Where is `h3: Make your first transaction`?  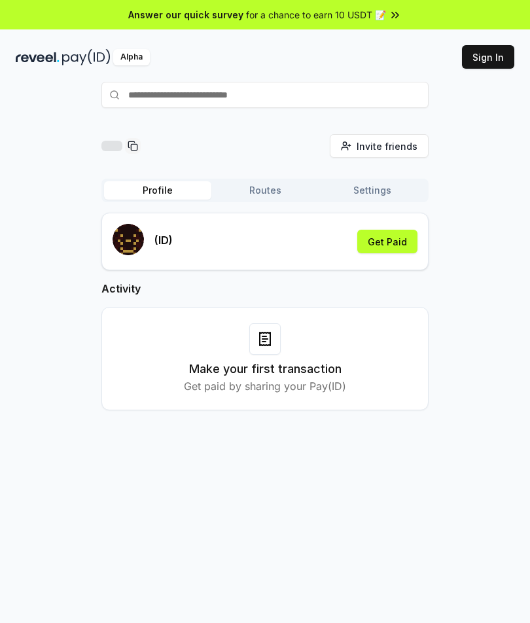
h3: Make your first transaction is located at coordinates (265, 369).